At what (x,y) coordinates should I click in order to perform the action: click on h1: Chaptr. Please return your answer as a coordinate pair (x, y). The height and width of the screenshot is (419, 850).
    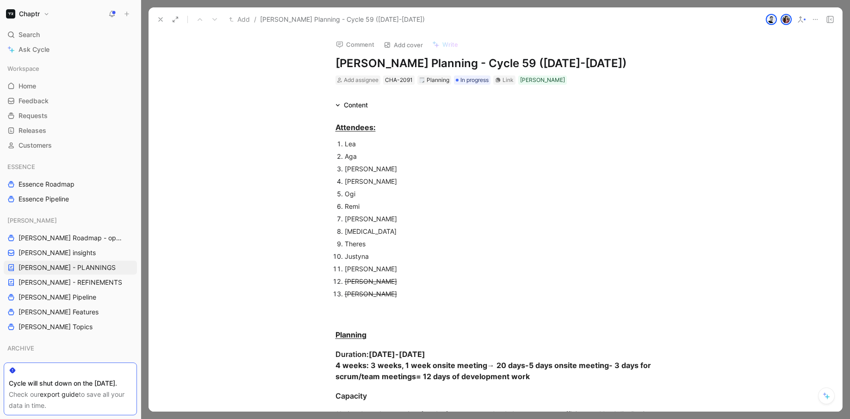
    Looking at the image, I should click on (29, 14).